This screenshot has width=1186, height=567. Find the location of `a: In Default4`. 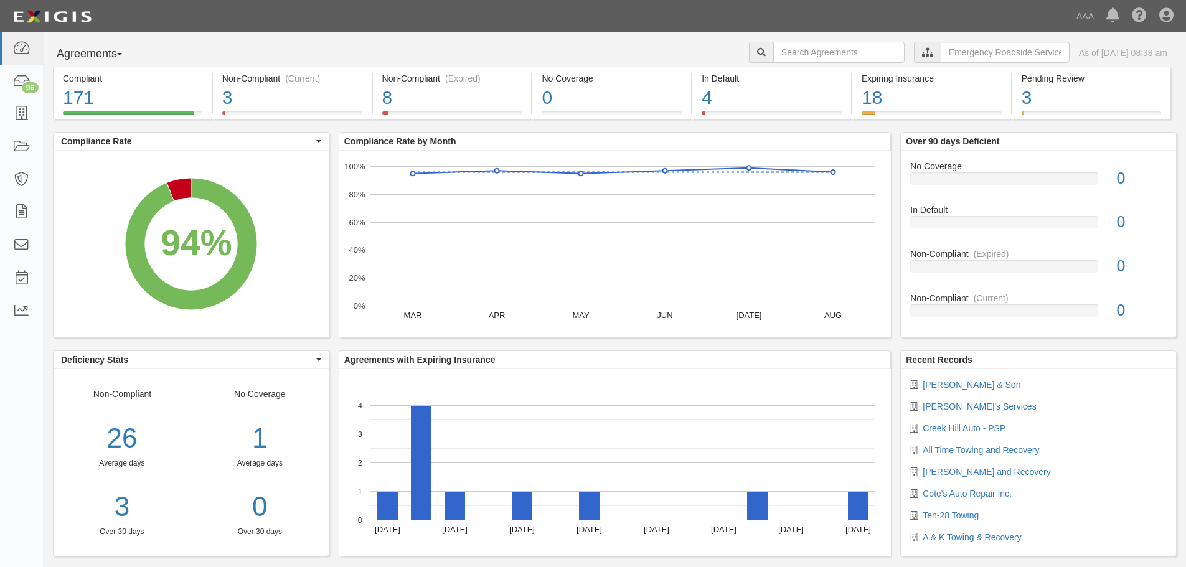

a: In Default4 is located at coordinates (771, 116).